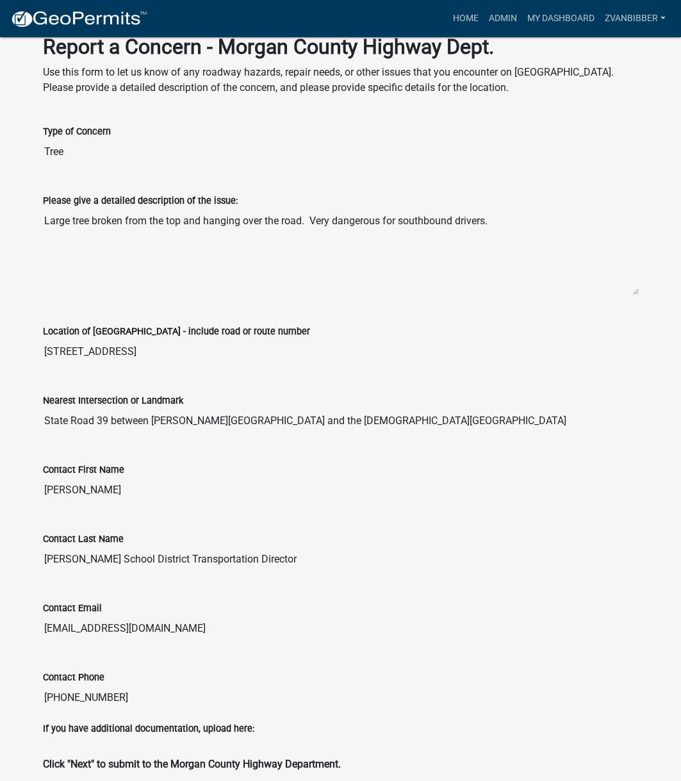 This screenshot has height=781, width=681. Describe the element at coordinates (635, 19) in the screenshot. I see `a: zvanbibber` at that location.